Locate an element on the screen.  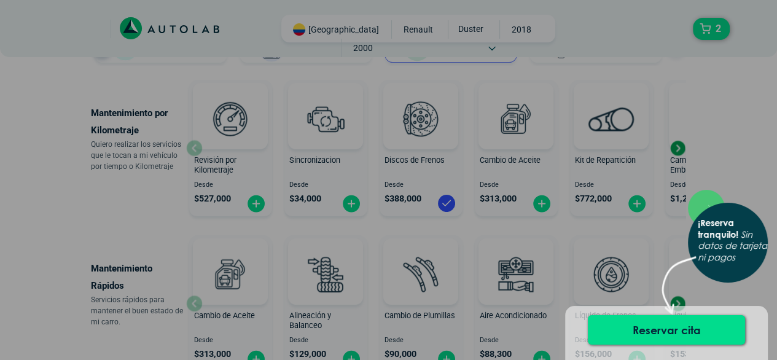
i: Sin datos de tarjeta ni pagos is located at coordinates (732, 246).